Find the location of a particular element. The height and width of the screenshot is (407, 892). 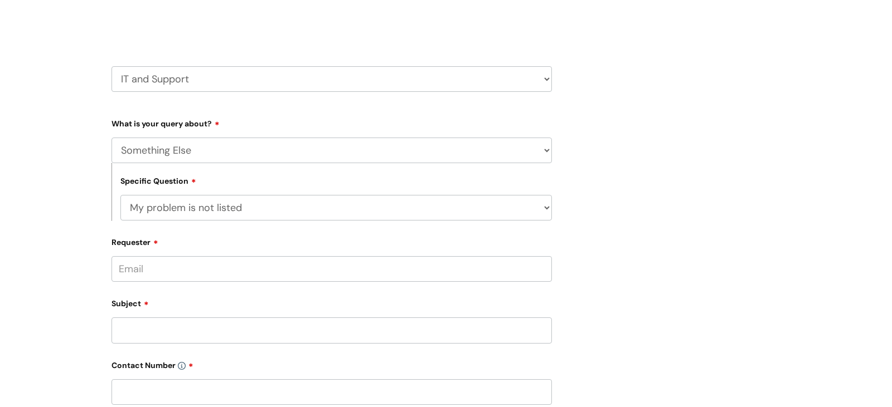

label: Subject is located at coordinates (332, 302).